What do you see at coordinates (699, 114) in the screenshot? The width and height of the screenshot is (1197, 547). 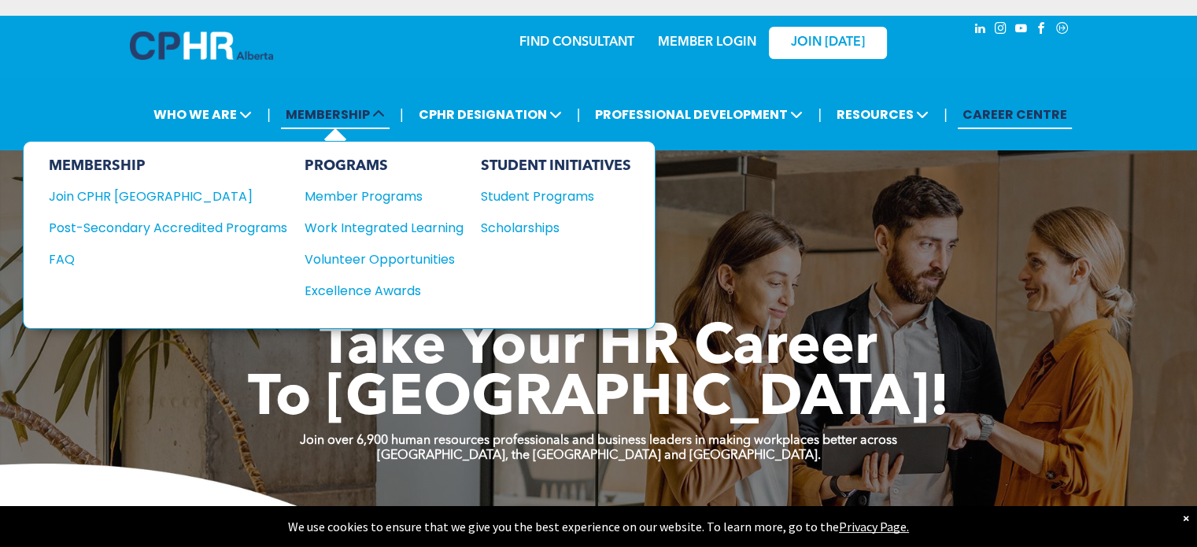 I see `span: PROFESSIONAL DEVELOPMENT` at bounding box center [699, 114].